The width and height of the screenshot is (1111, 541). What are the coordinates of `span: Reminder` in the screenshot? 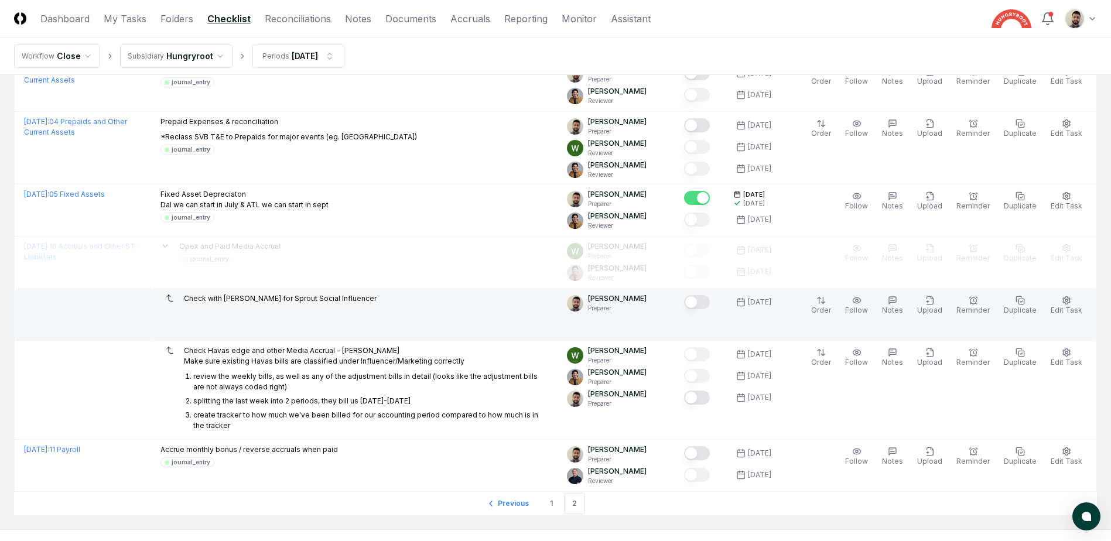 It's located at (973, 362).